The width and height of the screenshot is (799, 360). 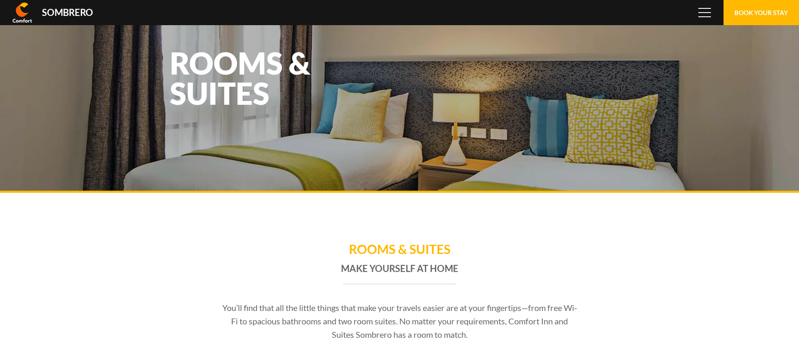 I want to click on div: Sombrero, so click(x=68, y=13).